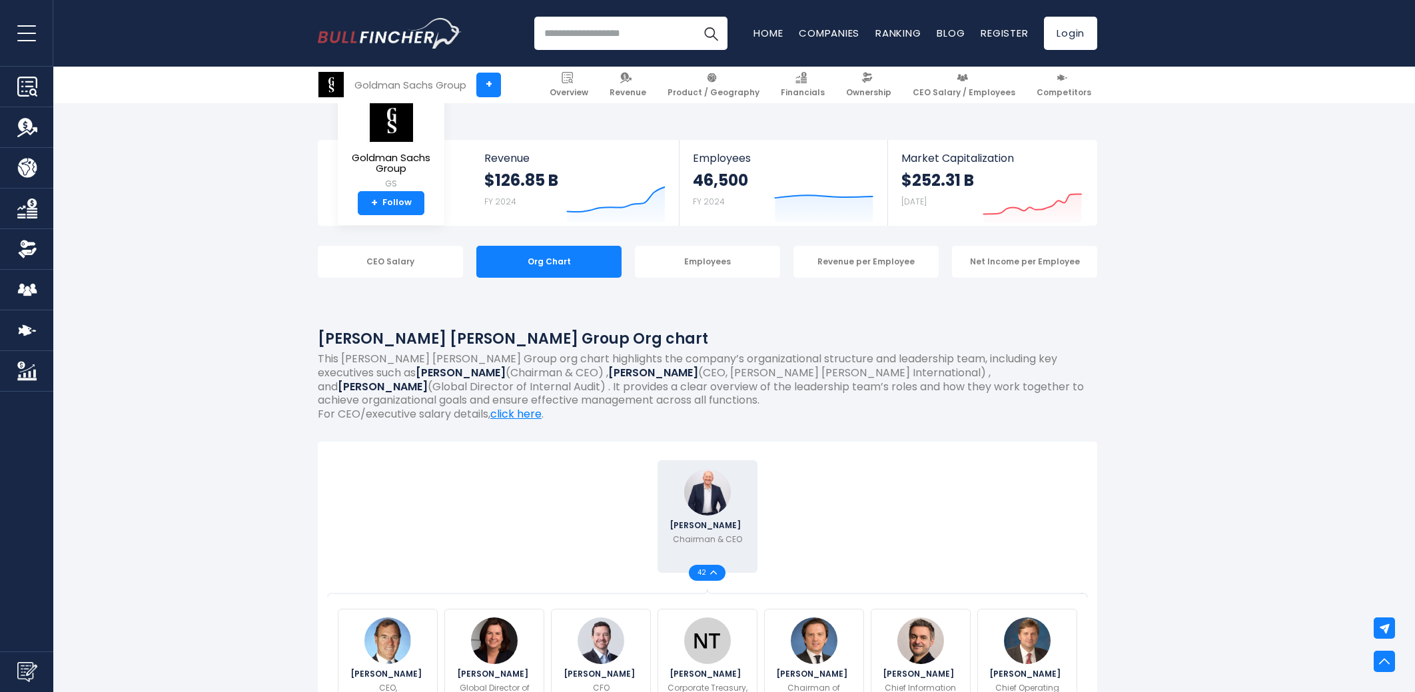  I want to click on img: Will Bousquette, so click(1027, 641).